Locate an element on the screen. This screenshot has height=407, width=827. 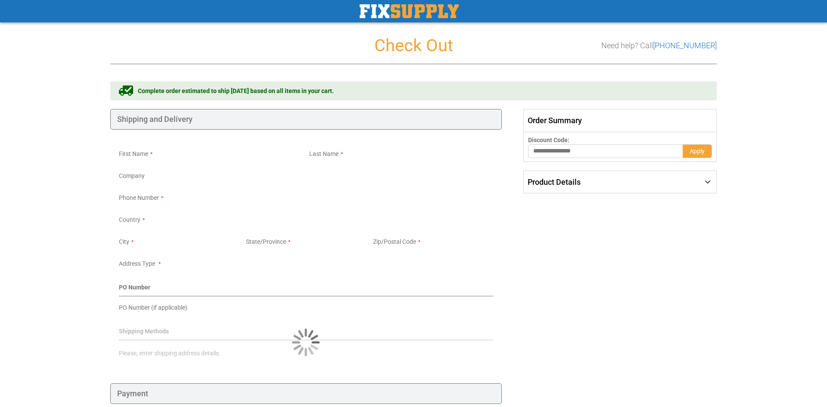
span: Country is located at coordinates (130, 220).